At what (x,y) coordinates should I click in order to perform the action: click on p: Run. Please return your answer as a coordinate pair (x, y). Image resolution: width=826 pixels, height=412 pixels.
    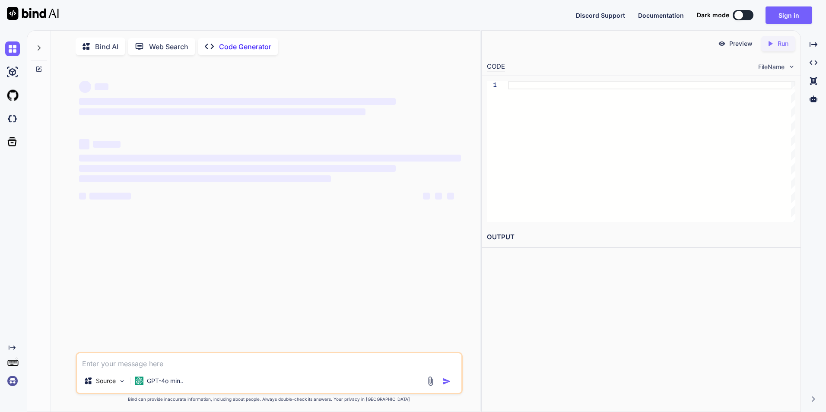
    Looking at the image, I should click on (783, 44).